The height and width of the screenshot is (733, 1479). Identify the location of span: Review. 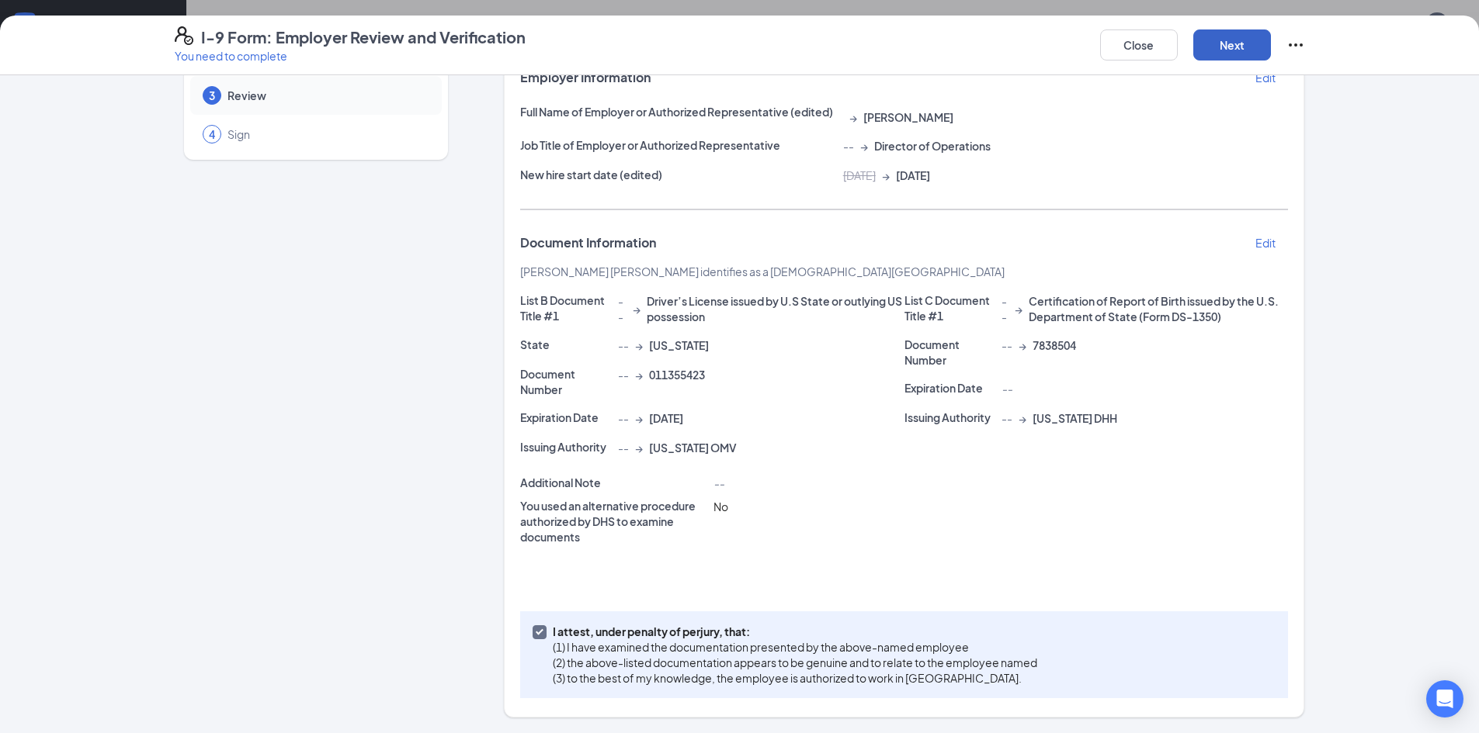
(327, 95).